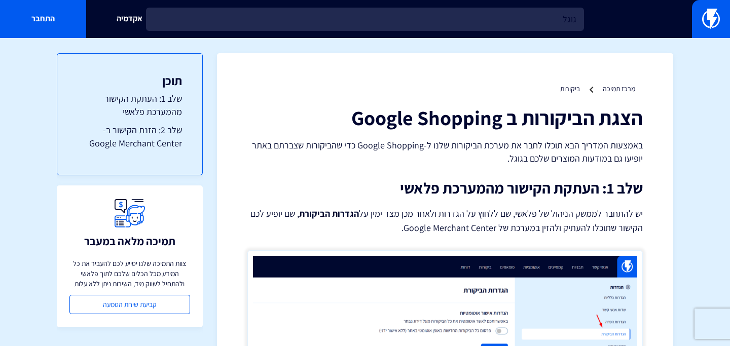  Describe the element at coordinates (130, 274) in the screenshot. I see `p: צוות התמיכה שלנו יסייע לכם להעביר את כל המידע מכל הכלים שלכם לתוך פלאשי ולהתחיל לשווק מיד, השירות...` at that location.